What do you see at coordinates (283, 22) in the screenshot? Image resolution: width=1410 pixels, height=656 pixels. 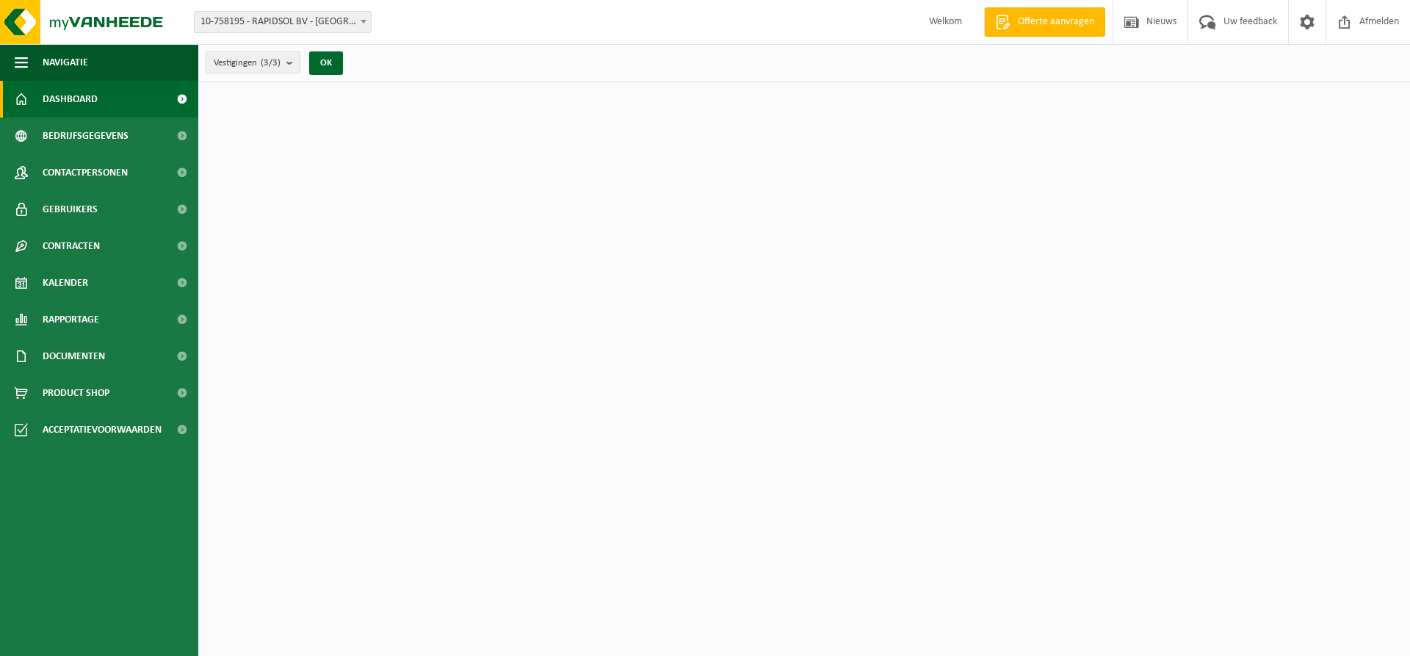 I see `span: 10-758195 - RAPIDSOL BV - OESELGEM` at bounding box center [283, 22].